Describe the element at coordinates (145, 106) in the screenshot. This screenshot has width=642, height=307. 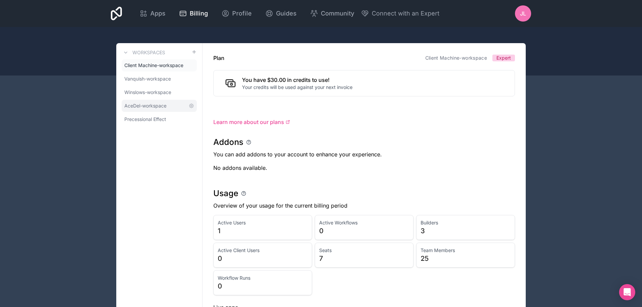
I see `span: AceDel-workspace` at that location.